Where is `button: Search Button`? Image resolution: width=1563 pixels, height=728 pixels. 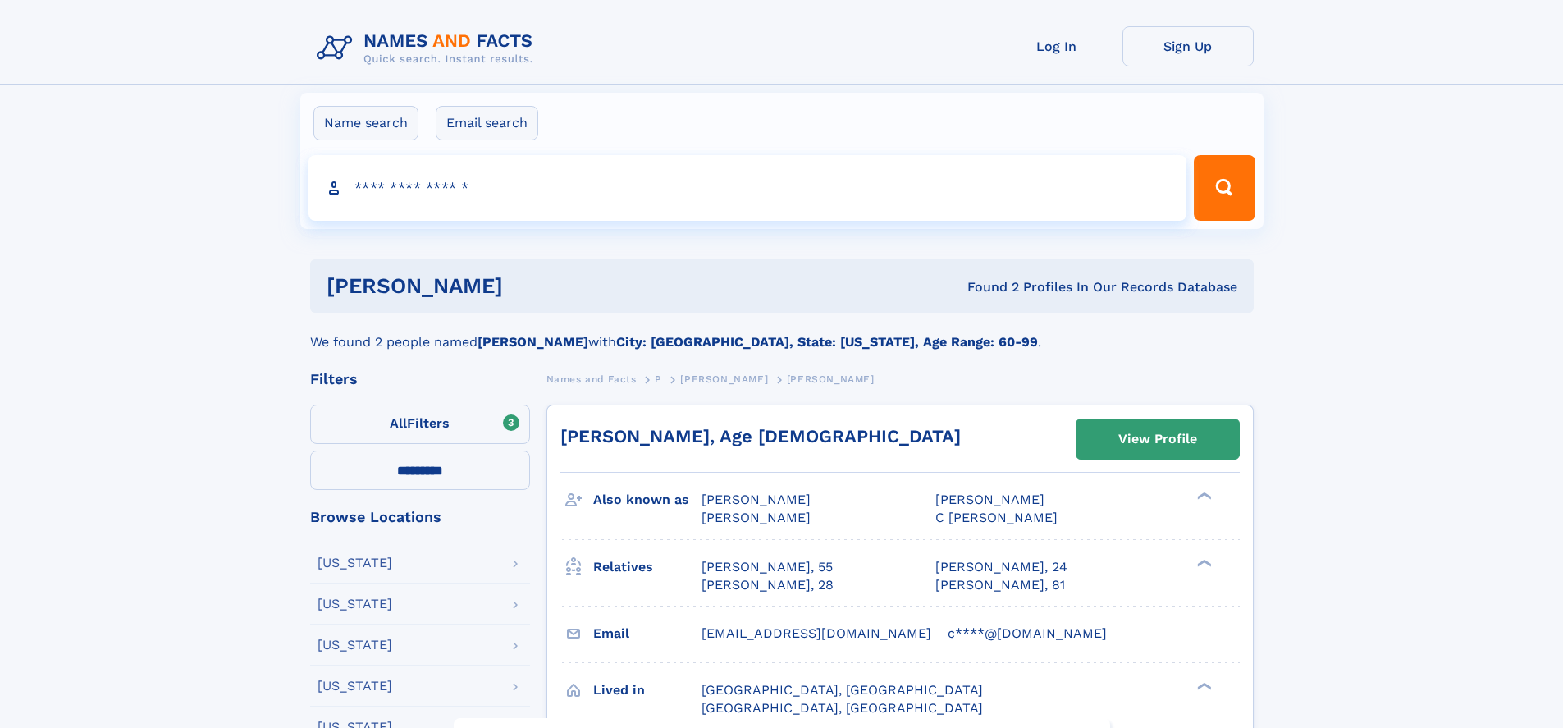
button: Search Button is located at coordinates (1224, 188).